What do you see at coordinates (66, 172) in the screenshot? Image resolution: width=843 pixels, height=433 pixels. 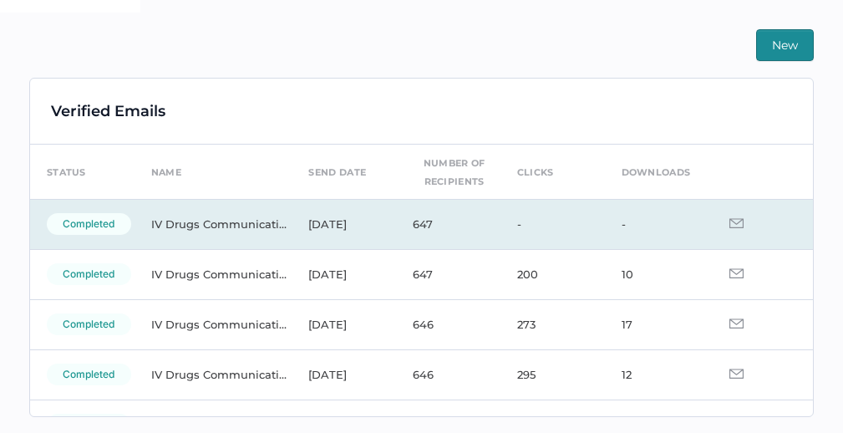 I see `div: status` at bounding box center [66, 172].